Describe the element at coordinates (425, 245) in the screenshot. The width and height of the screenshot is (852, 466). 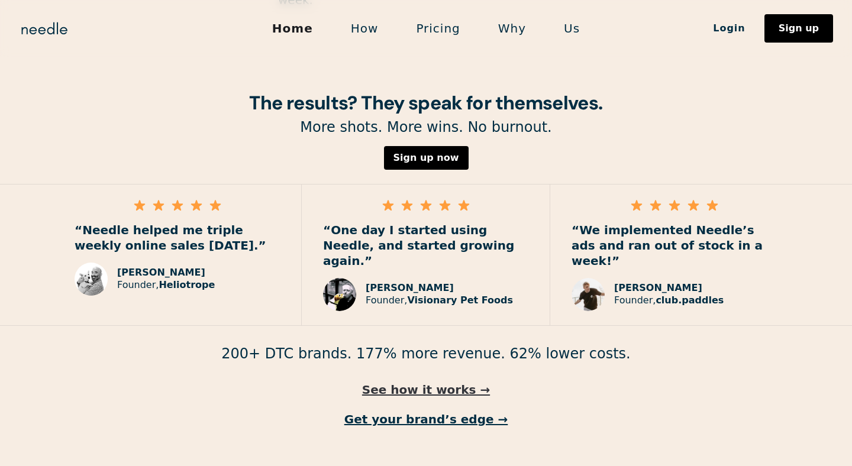
I see `p: “One day I started using Needle, and started growing again.”` at that location.